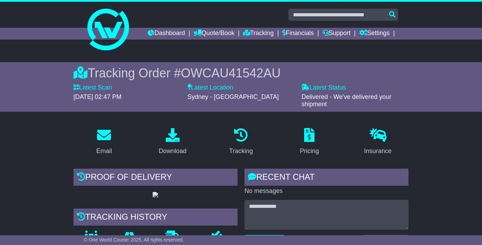 The width and height of the screenshot is (482, 245). Describe the element at coordinates (231, 73) in the screenshot. I see `span: OWCAU41542AU` at that location.